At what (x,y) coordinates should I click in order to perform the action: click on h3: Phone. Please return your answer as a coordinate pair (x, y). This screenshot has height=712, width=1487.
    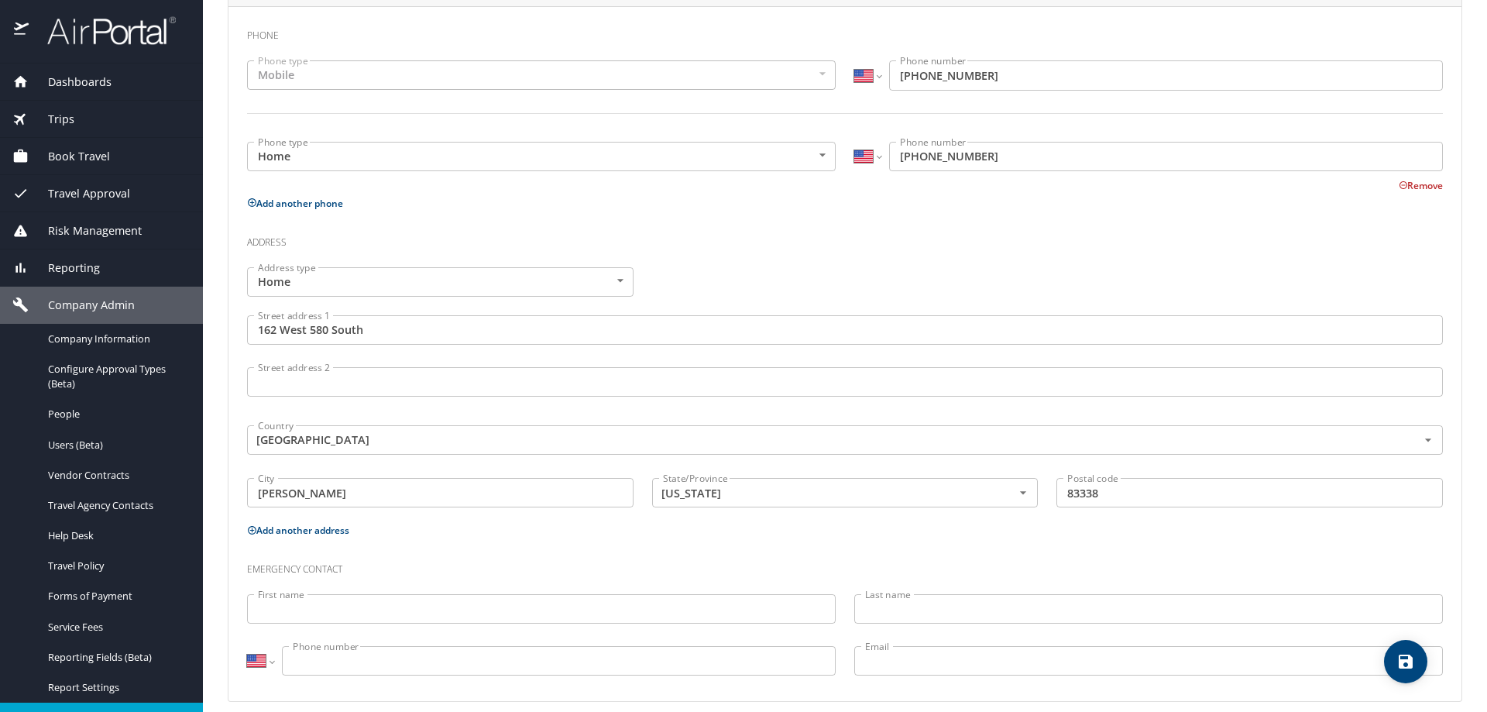
    Looking at the image, I should click on (845, 32).